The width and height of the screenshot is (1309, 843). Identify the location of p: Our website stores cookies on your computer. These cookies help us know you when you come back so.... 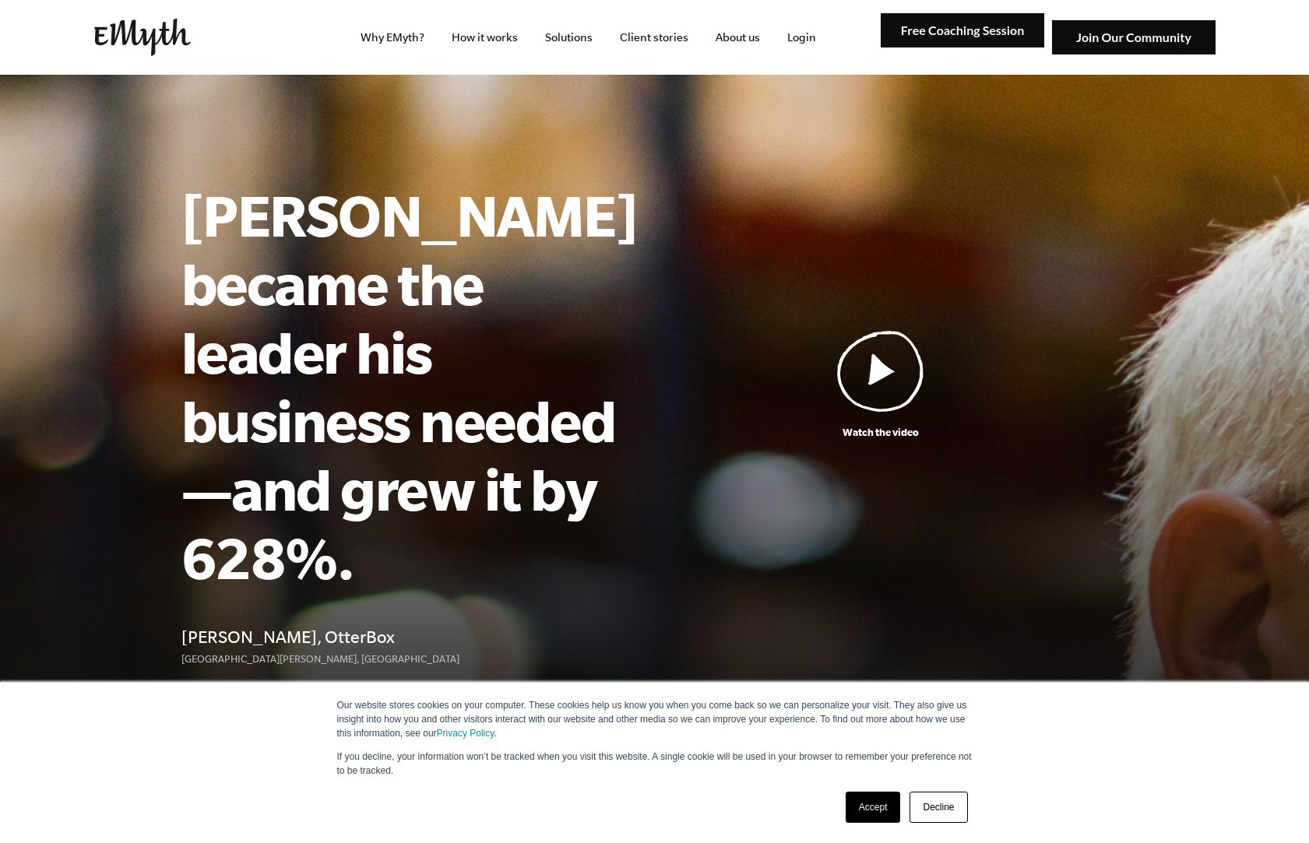
(655, 719).